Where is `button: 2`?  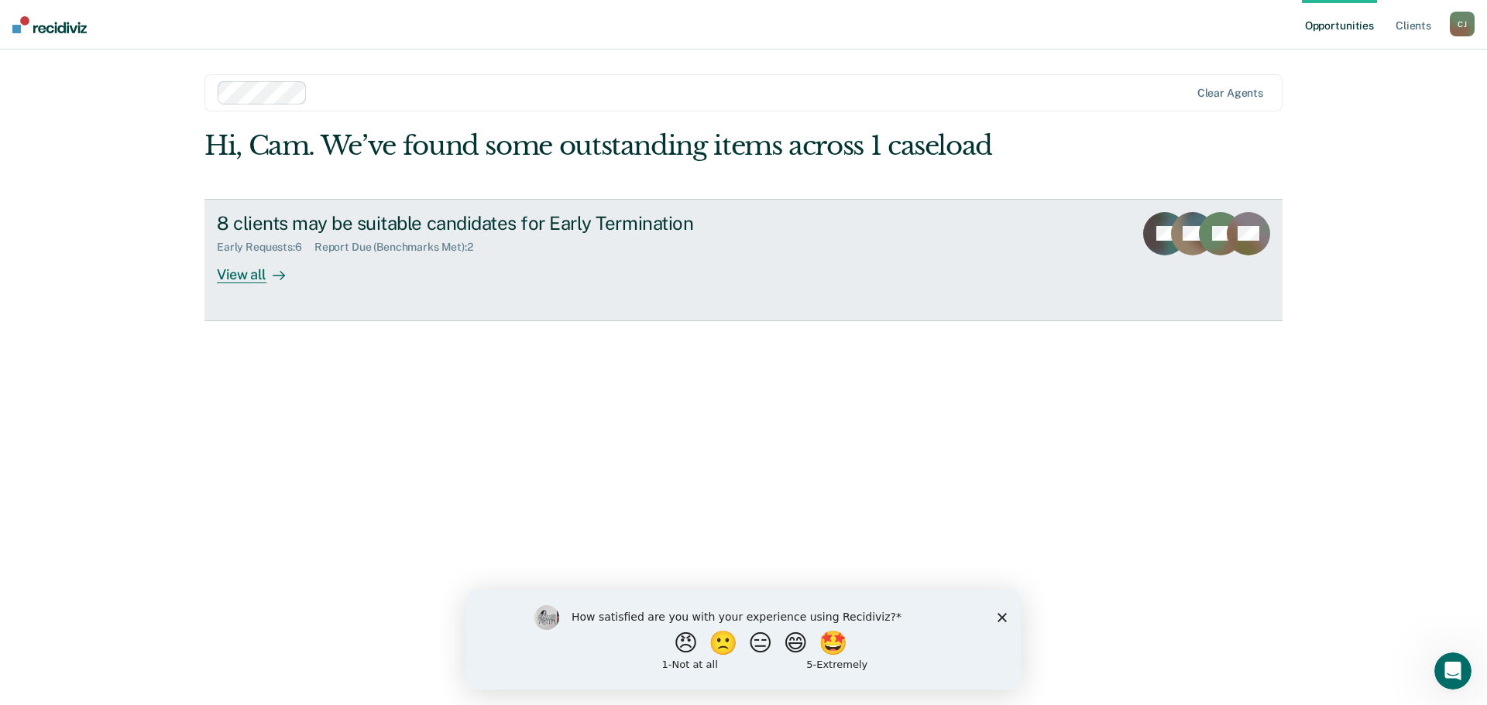
button: 2 is located at coordinates (258, 53).